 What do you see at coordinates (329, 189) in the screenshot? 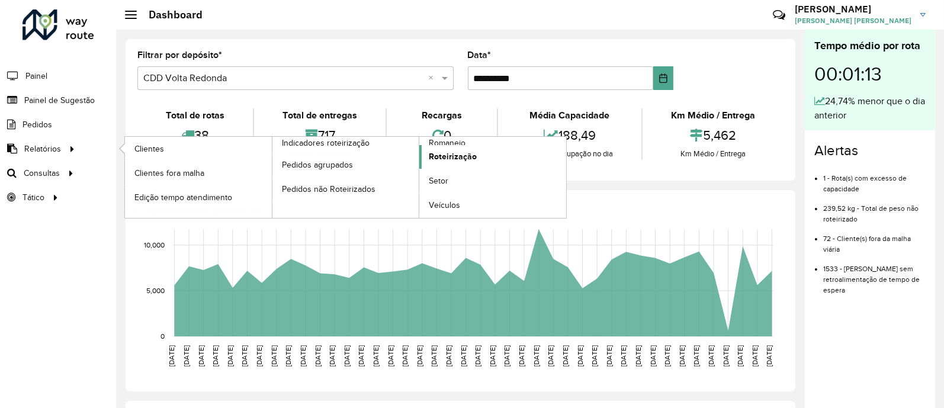
I see `span: Pedidos não Roteirizados` at bounding box center [329, 189].